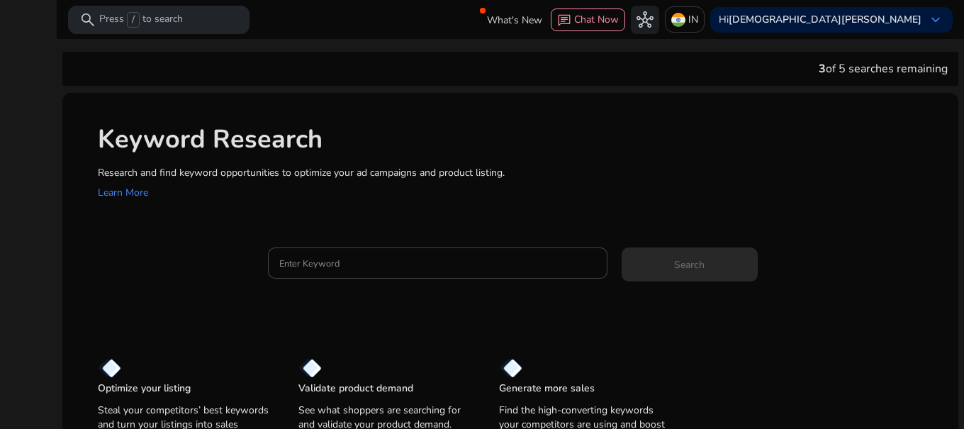 Image resolution: width=964 pixels, height=429 pixels. Describe the element at coordinates (521, 139) in the screenshot. I see `h1: Keyword Research` at that location.